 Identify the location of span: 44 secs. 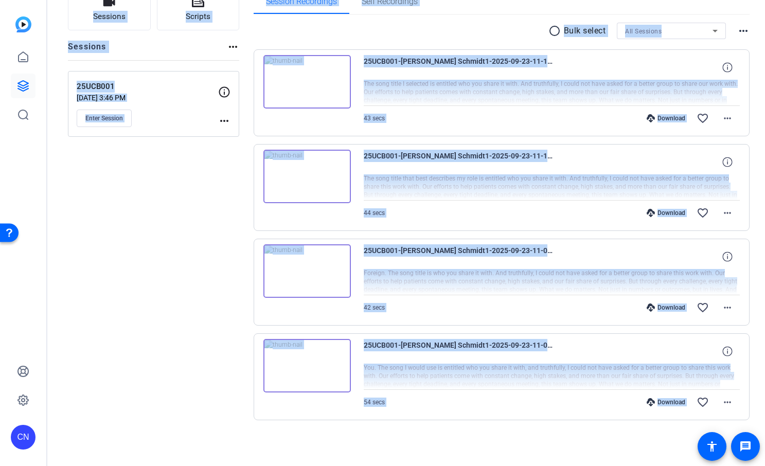
(374, 213).